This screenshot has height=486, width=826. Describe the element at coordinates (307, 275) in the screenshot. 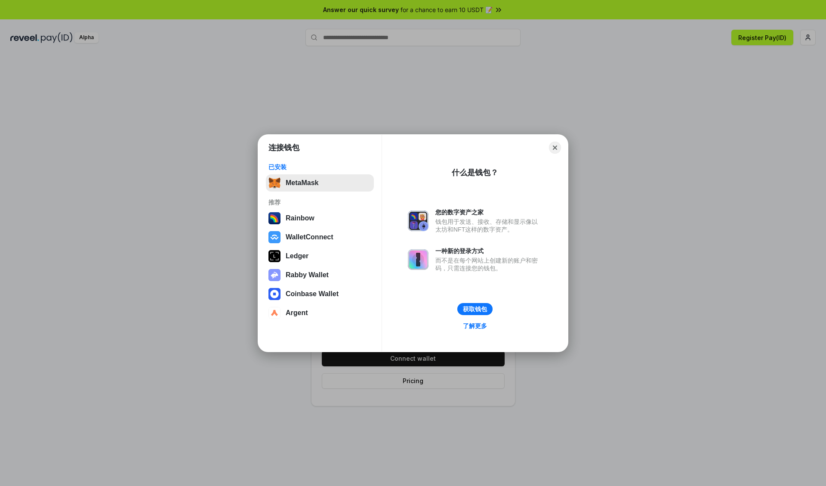

I see `div: Rabby Wallet` at that location.